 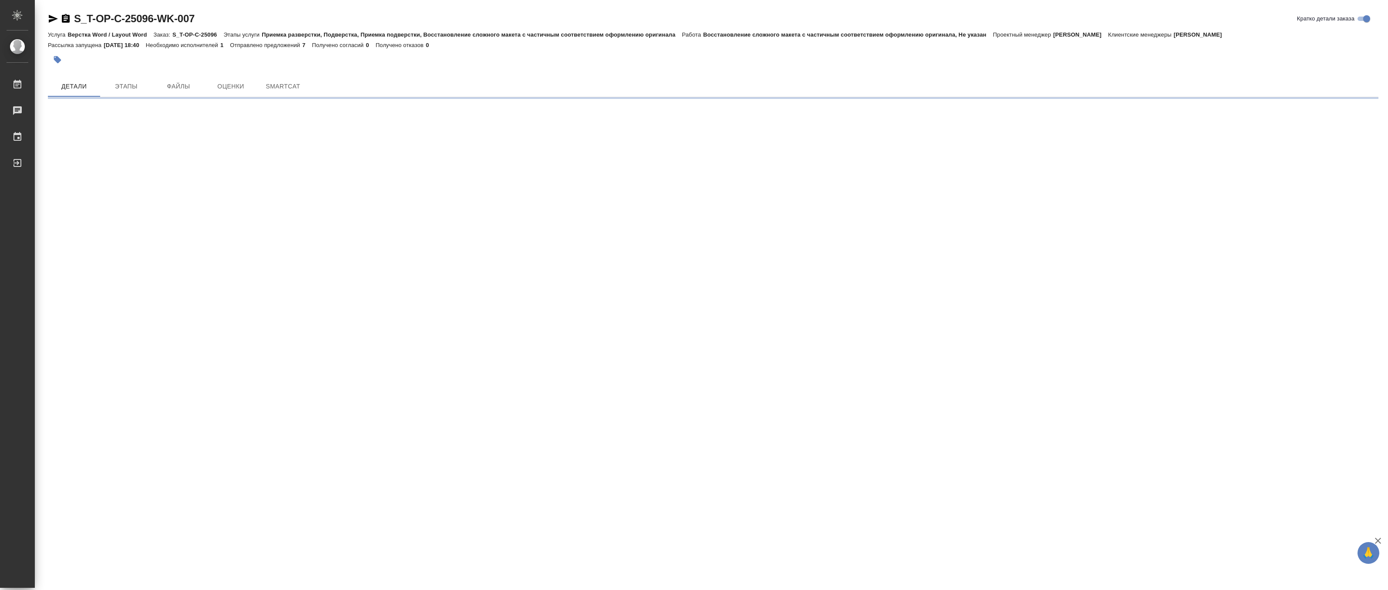 What do you see at coordinates (472, 34) in the screenshot?
I see `p: Приемка разверстки, Подверстка, Приемка подверстки, Восстановление сложного макета с частичным со...` at bounding box center [472, 34].